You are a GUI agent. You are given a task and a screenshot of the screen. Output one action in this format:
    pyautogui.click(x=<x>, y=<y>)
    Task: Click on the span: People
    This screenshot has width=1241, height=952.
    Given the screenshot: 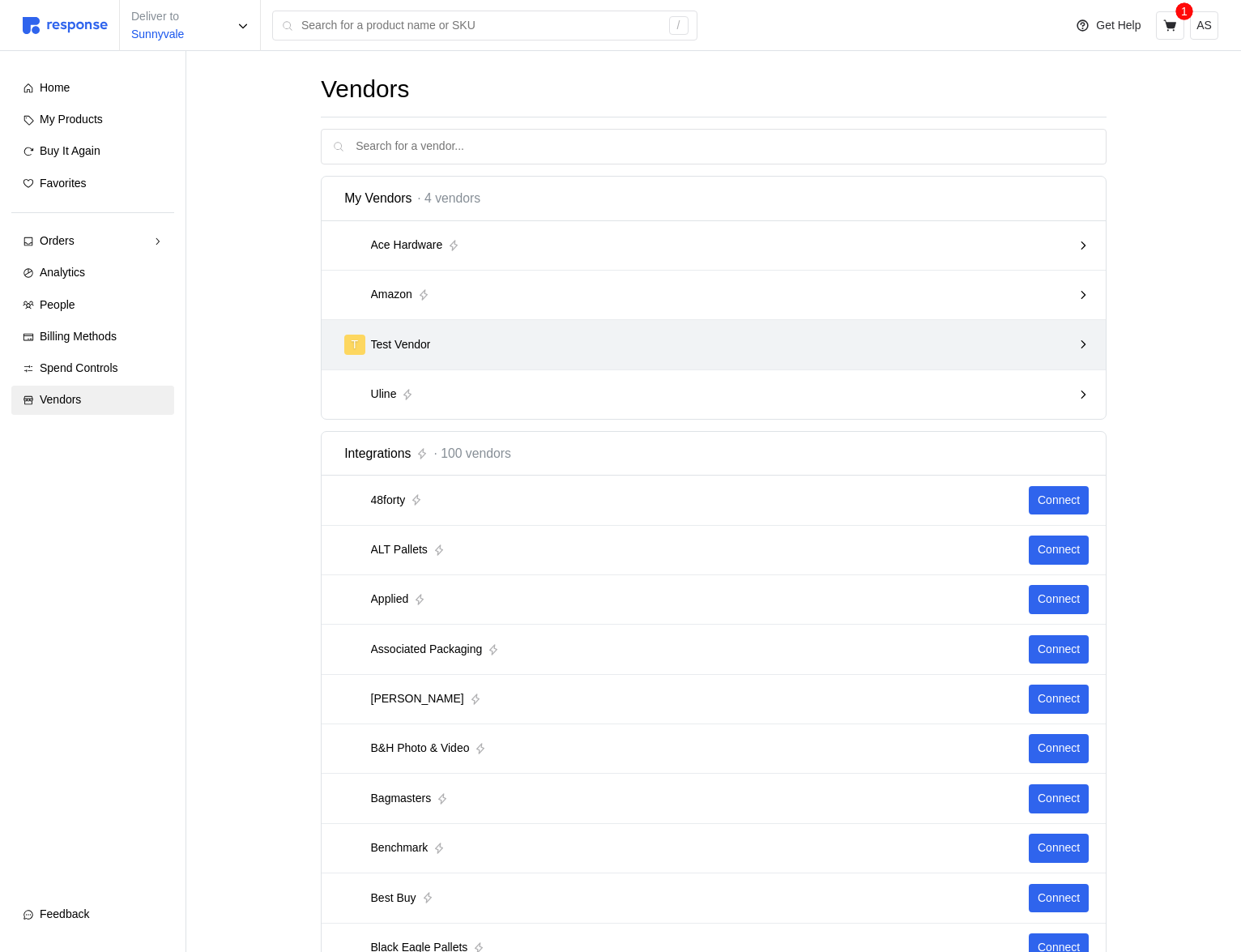 What is the action you would take?
    pyautogui.click(x=57, y=305)
    